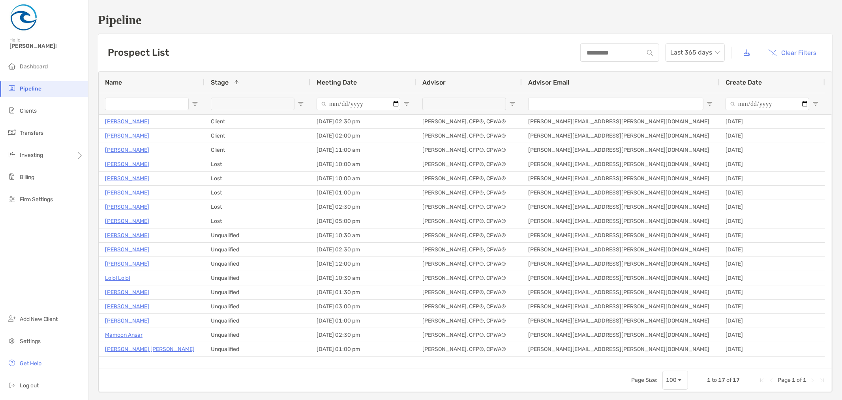 The width and height of the screenshot is (842, 400). I want to click on input: Name Filter Input, so click(147, 104).